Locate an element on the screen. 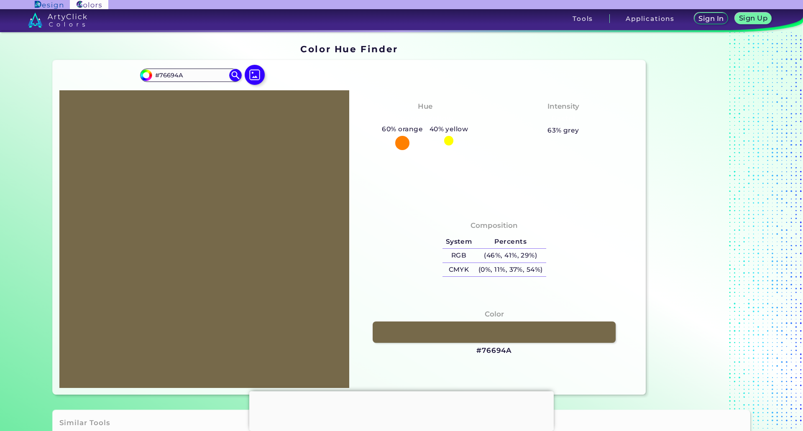 Image resolution: width=803 pixels, height=431 pixels. h4: Color is located at coordinates (495, 314).